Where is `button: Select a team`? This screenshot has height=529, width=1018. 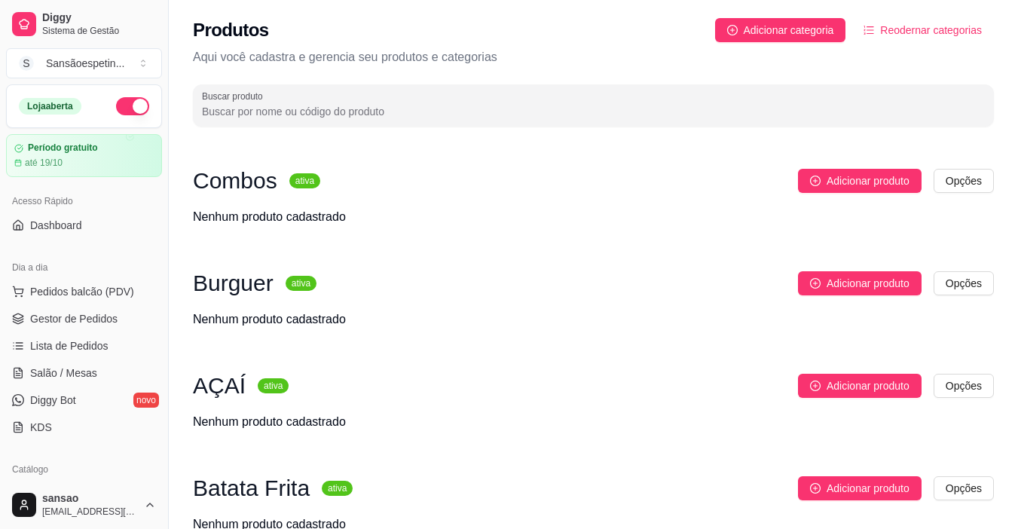
button: Select a team is located at coordinates (84, 63).